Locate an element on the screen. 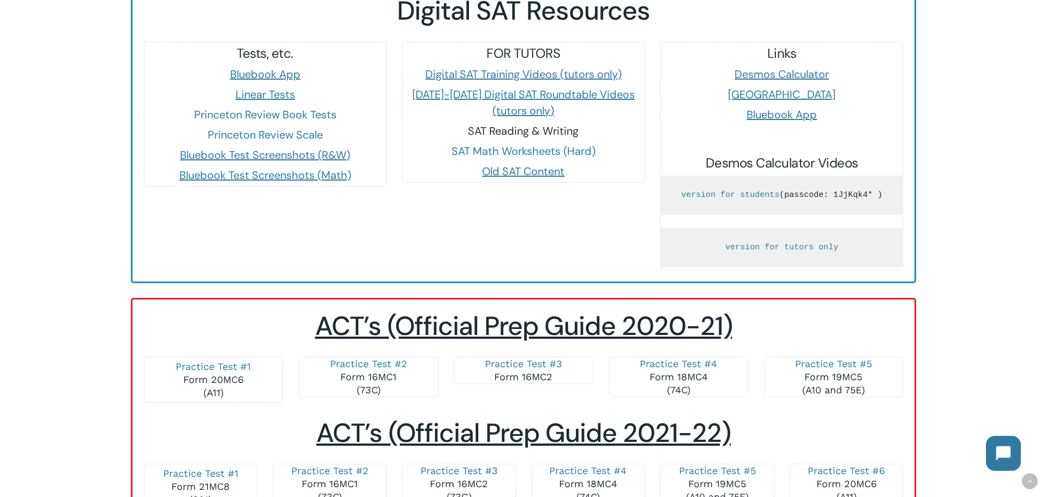 This screenshot has height=497, width=1047. pre: (passcode: 1JjKqk4* ) is located at coordinates (781, 195).